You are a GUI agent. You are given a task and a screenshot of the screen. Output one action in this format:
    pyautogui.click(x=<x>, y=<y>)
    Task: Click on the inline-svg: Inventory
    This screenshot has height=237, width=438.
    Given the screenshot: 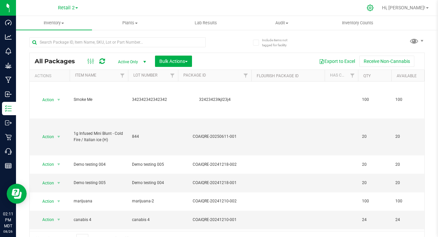 What is the action you would take?
    pyautogui.click(x=8, y=109)
    